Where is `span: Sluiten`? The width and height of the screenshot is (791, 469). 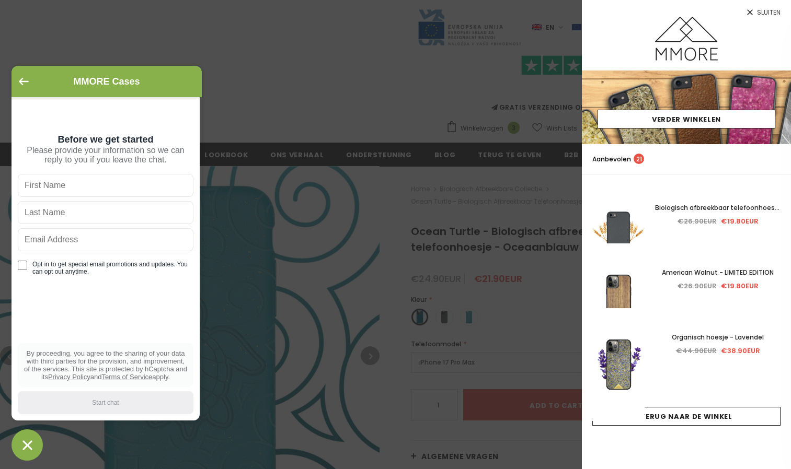
span: Sluiten is located at coordinates (768, 13).